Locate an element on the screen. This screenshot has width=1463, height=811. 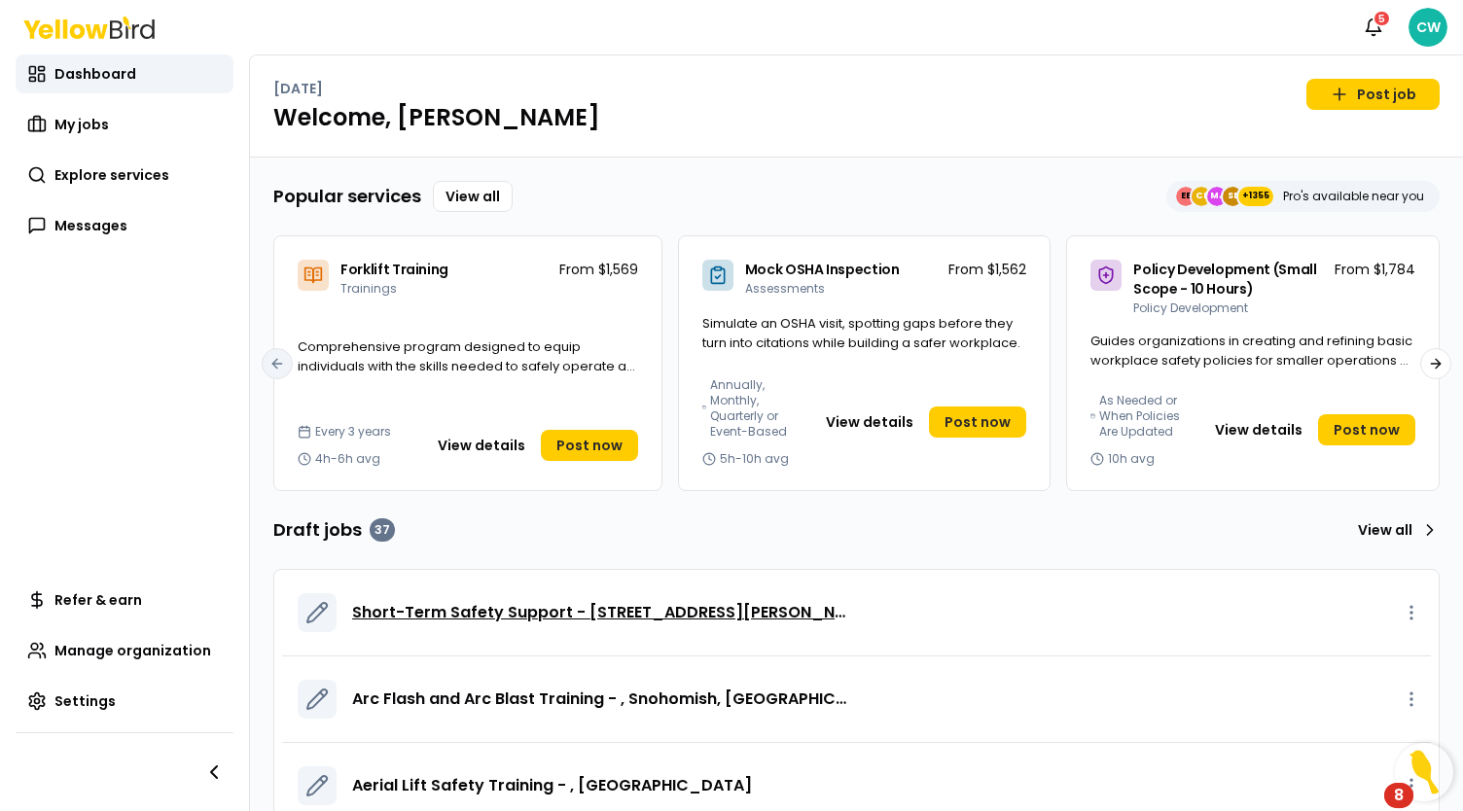
button: Open Resource Center, 8 new notifications is located at coordinates (1424, 772).